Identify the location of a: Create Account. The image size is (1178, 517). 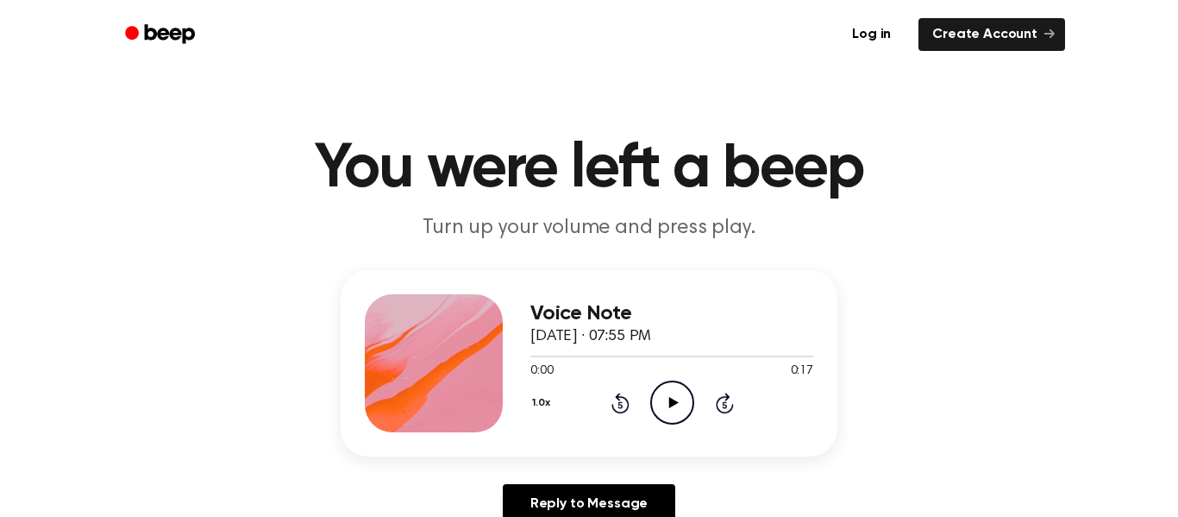
(992, 35).